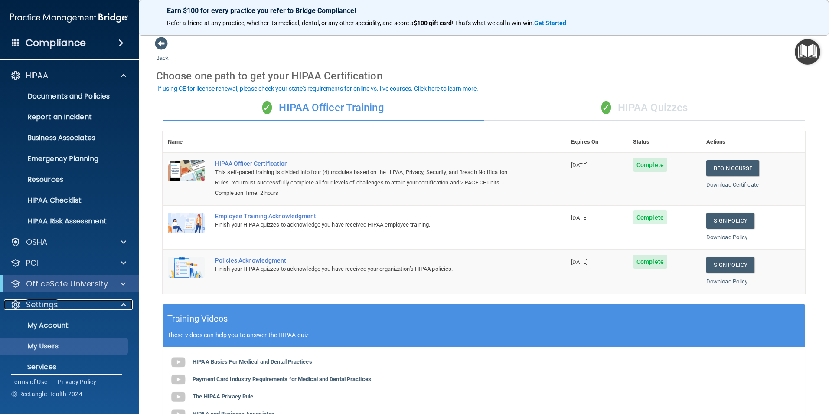 The width and height of the screenshot is (829, 414). I want to click on div: Finish your HIPAA quizzes to acknowledge you have received HIPAA employee training., so click(369, 225).